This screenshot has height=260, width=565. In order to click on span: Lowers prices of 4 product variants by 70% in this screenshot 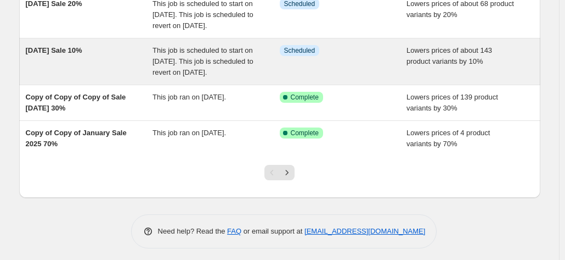, I will do `click(448, 138)`.